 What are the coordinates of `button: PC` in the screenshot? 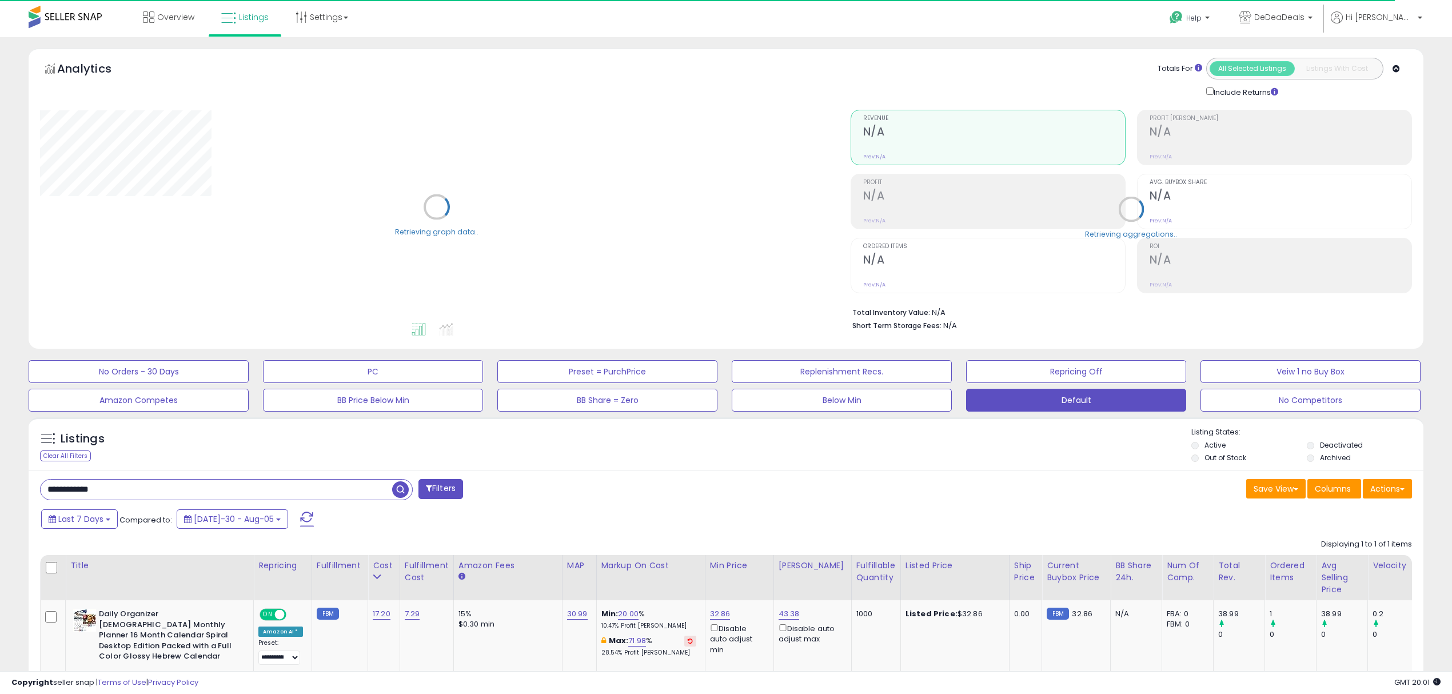 It's located at (373, 372).